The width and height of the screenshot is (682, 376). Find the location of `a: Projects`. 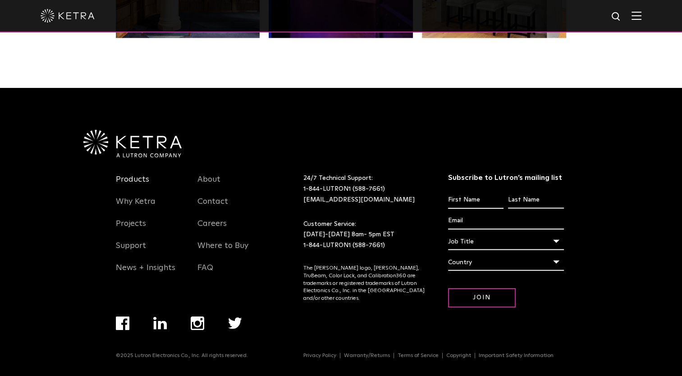

a: Projects is located at coordinates (131, 229).